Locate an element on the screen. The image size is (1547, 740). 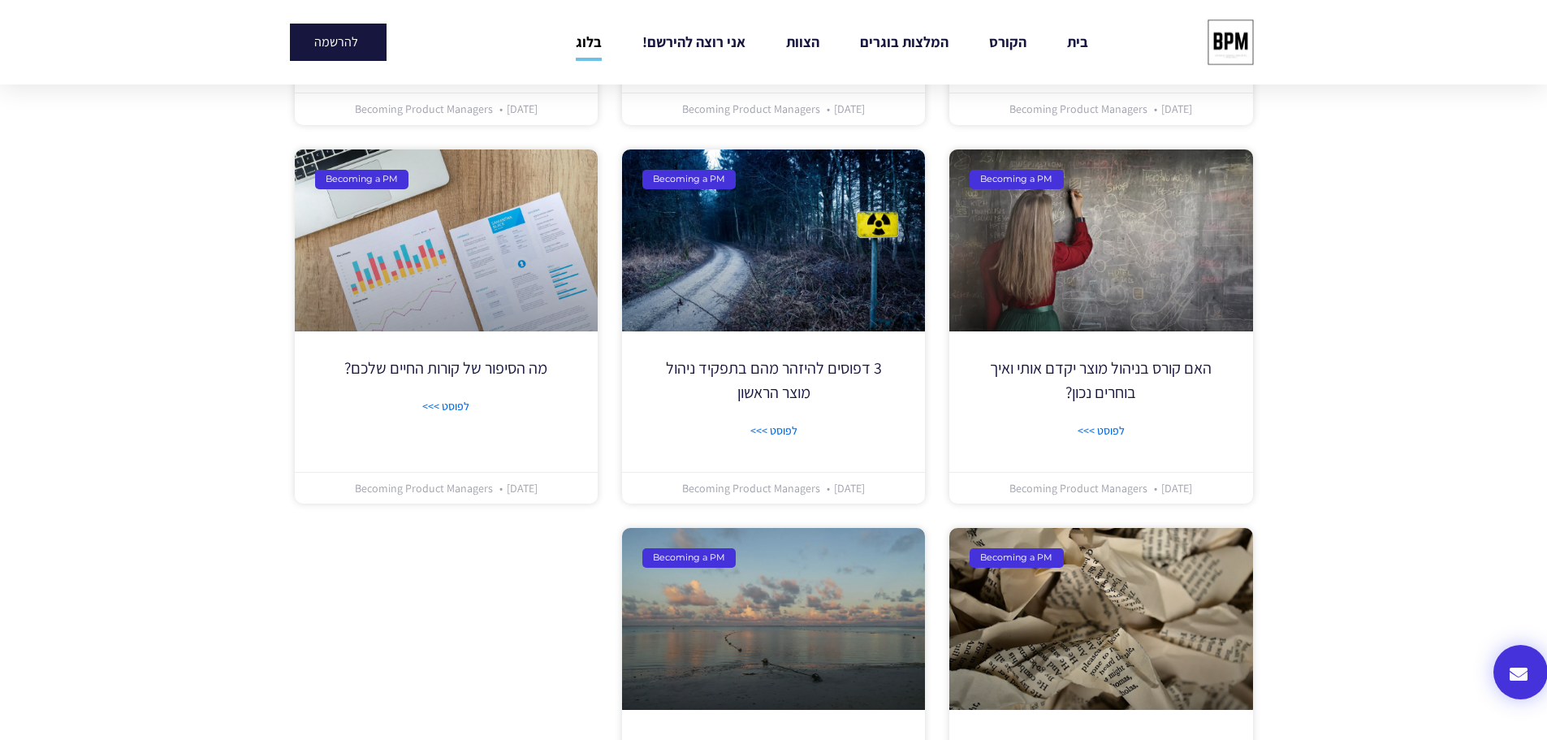
a: האם קורס בניהול מוצר יקדם אותי ואיך בוחרים נכון? is located at coordinates (1101, 380).